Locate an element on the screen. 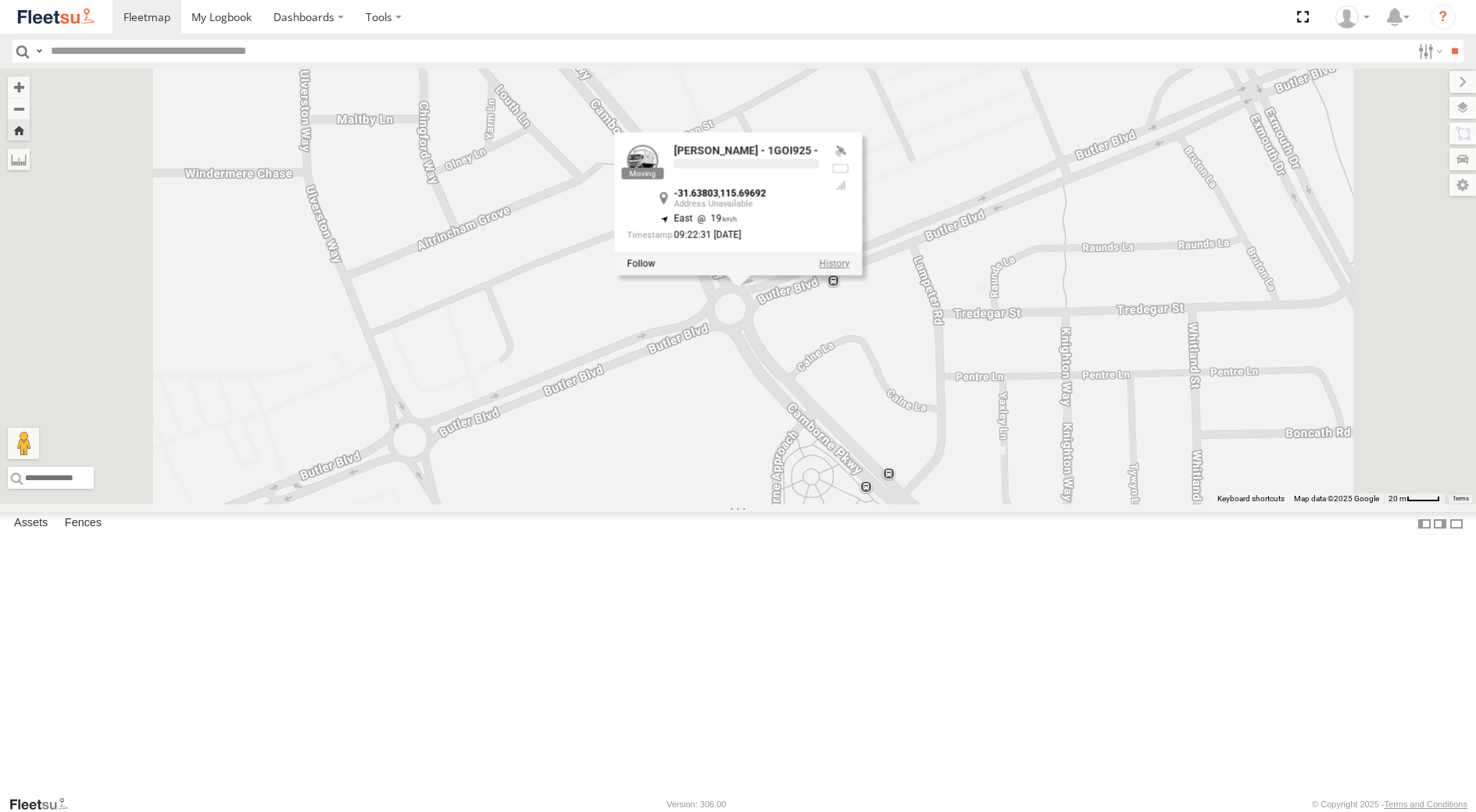  span: East is located at coordinates (682, 218).